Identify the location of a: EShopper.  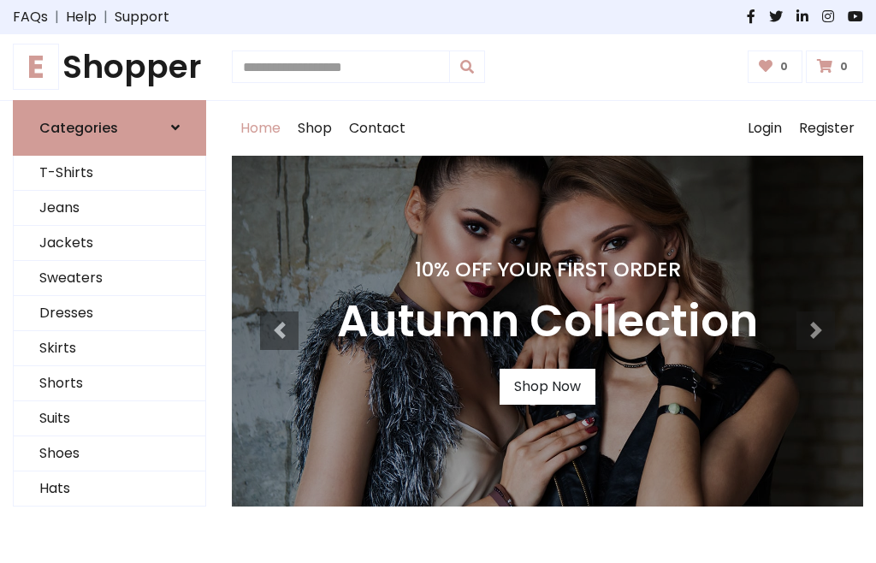
(109, 67).